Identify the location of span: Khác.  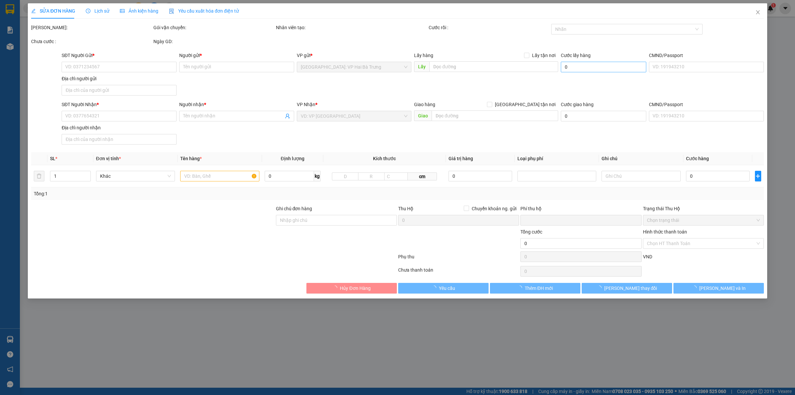
(135, 176).